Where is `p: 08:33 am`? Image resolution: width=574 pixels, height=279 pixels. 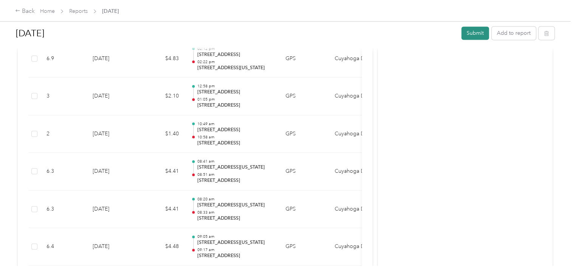
p: 08:33 am is located at coordinates (235, 213).